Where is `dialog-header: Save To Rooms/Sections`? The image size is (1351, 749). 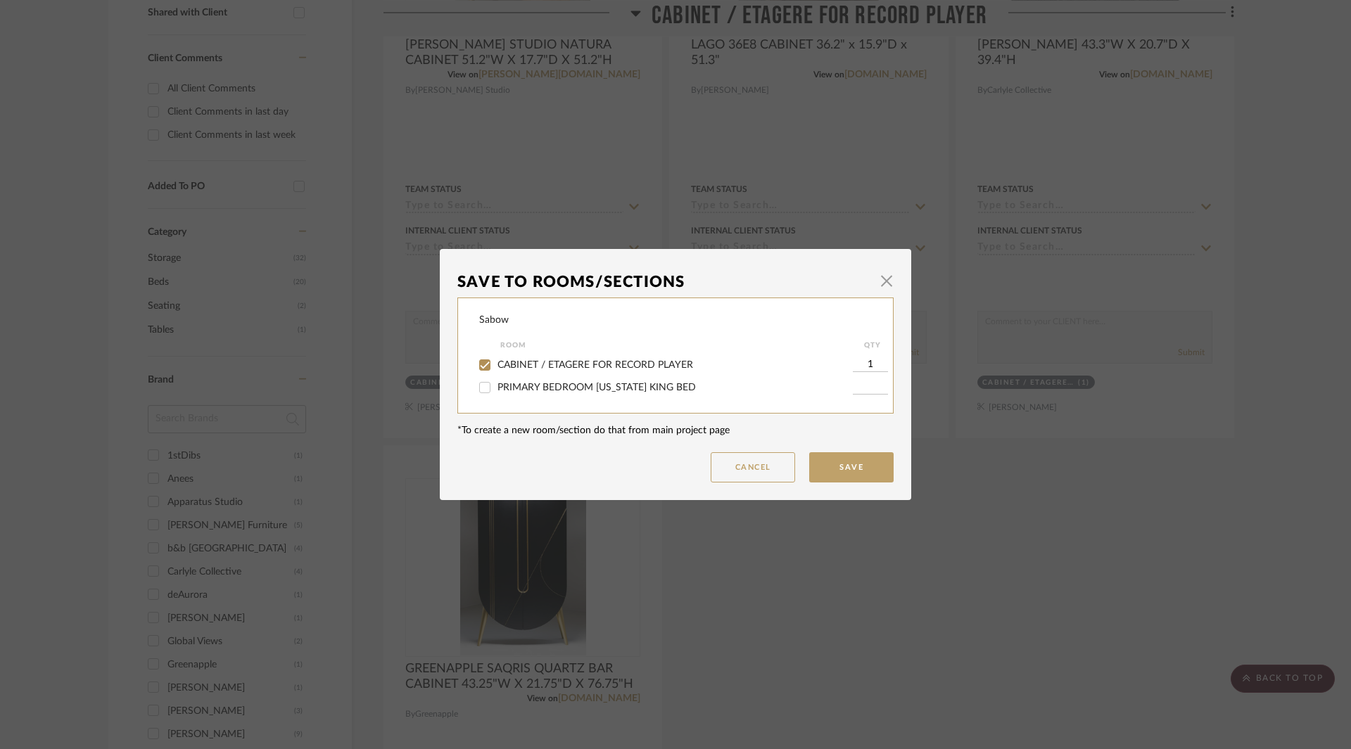
dialog-header: Save To Rooms/Sections is located at coordinates (675, 282).